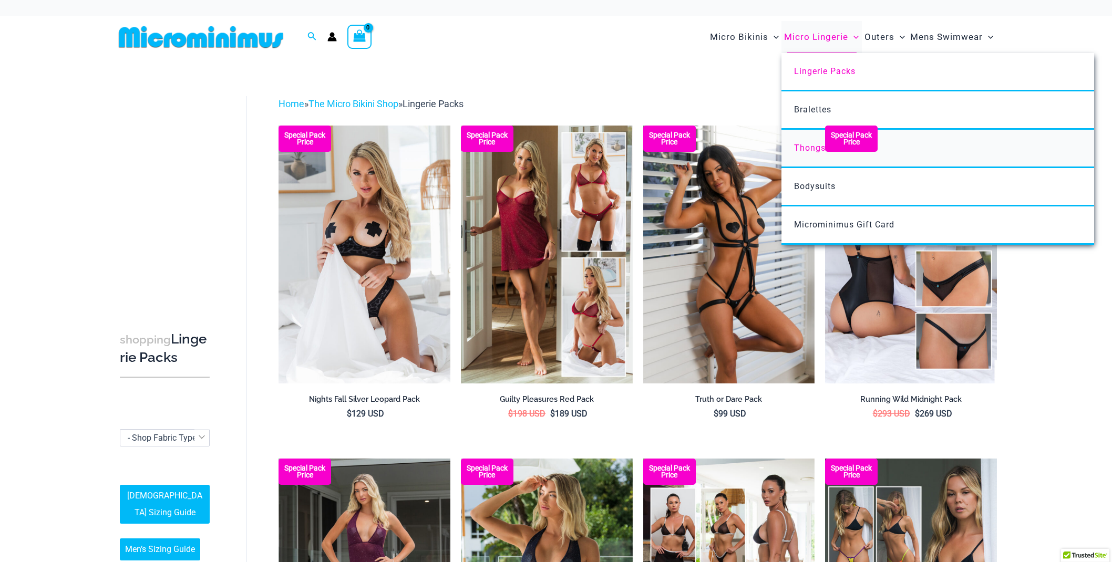 This screenshot has height=562, width=1112. I want to click on span: Bralettes, so click(812, 109).